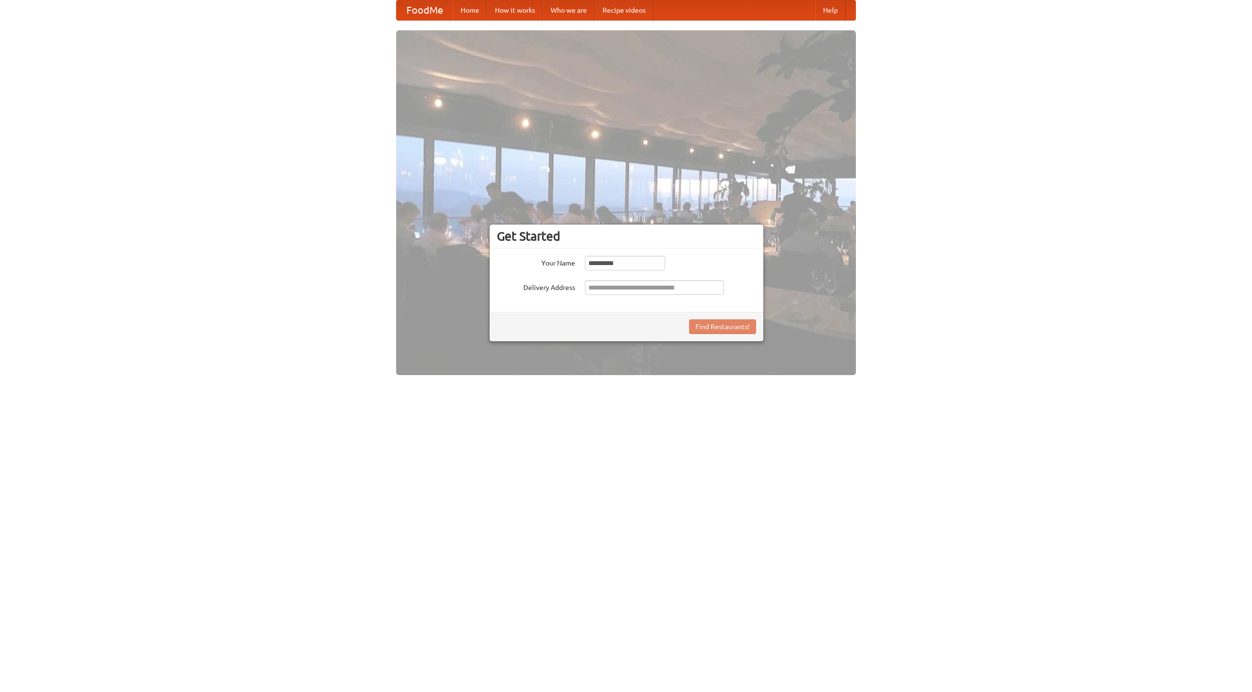 The image size is (1252, 692). What do you see at coordinates (569, 10) in the screenshot?
I see `a: Who we are` at bounding box center [569, 10].